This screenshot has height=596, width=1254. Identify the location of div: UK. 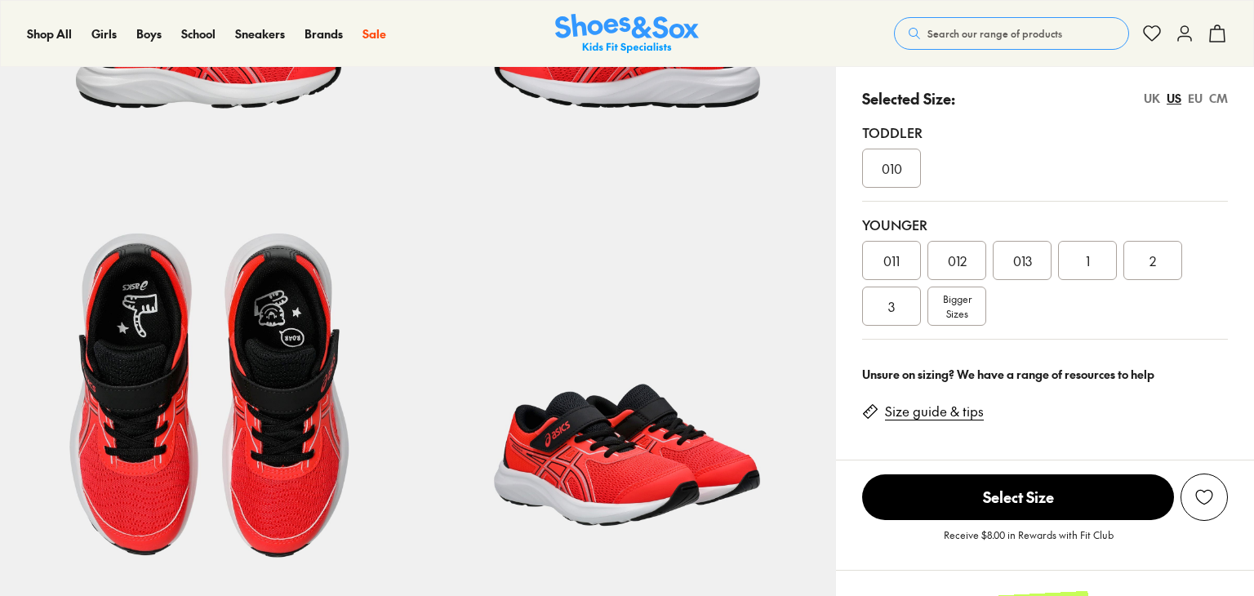
(1152, 98).